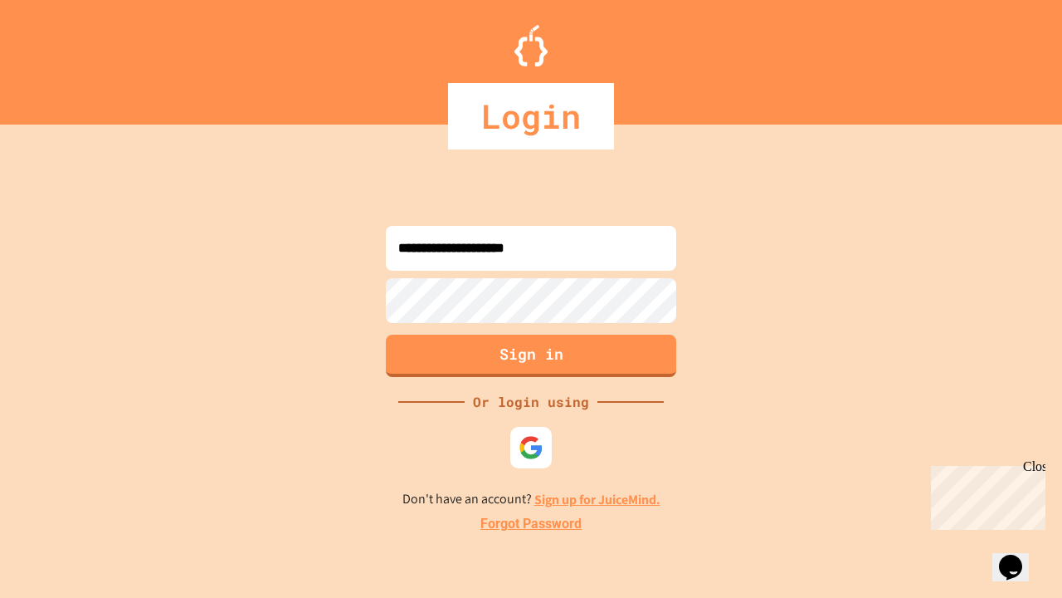 Image resolution: width=1062 pixels, height=598 pixels. What do you see at coordinates (598, 499) in the screenshot?
I see `a: Sign up for JuiceMind.` at bounding box center [598, 499].